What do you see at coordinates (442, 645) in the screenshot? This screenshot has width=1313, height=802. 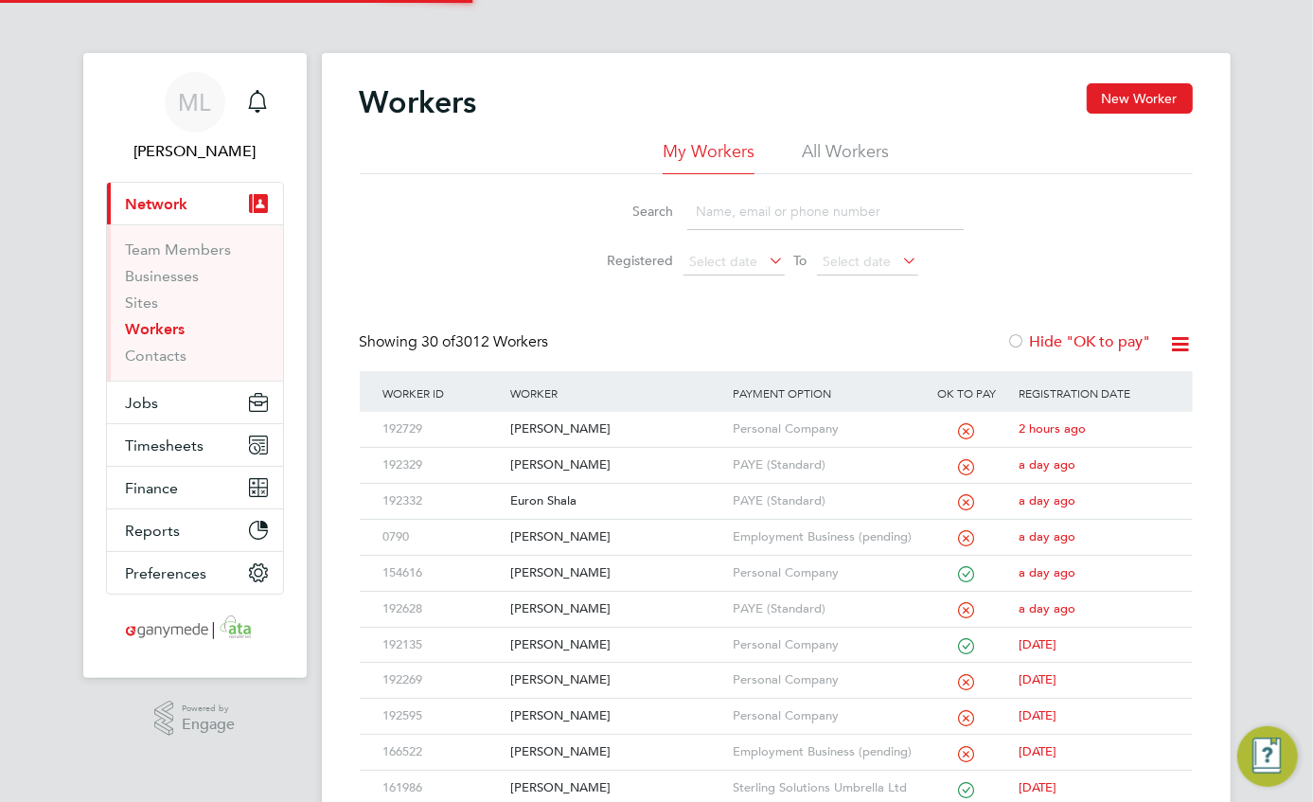 I see `div: 192135` at bounding box center [442, 645].